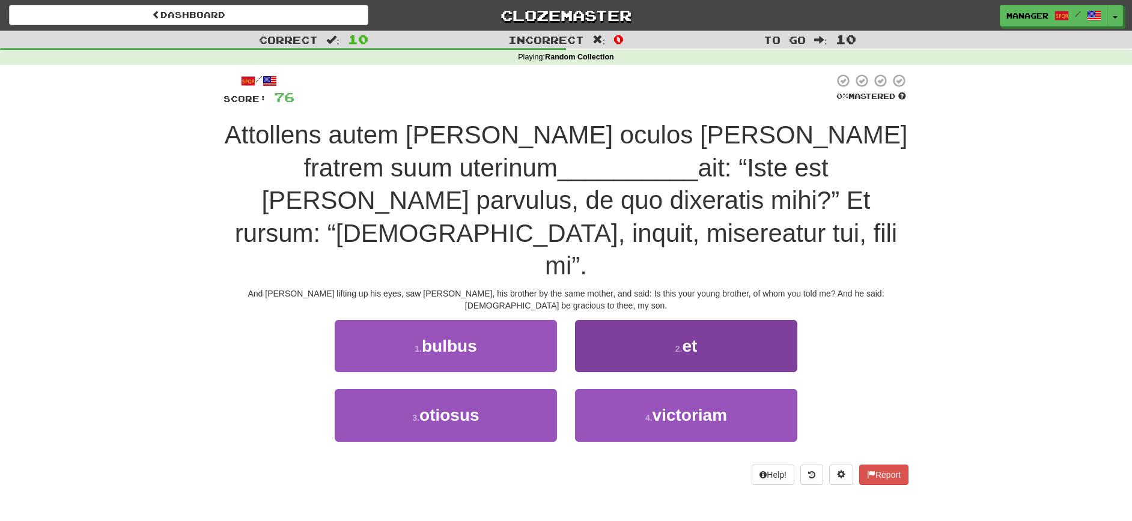 The image size is (1132, 521). Describe the element at coordinates (884, 475) in the screenshot. I see `button: Report` at that location.